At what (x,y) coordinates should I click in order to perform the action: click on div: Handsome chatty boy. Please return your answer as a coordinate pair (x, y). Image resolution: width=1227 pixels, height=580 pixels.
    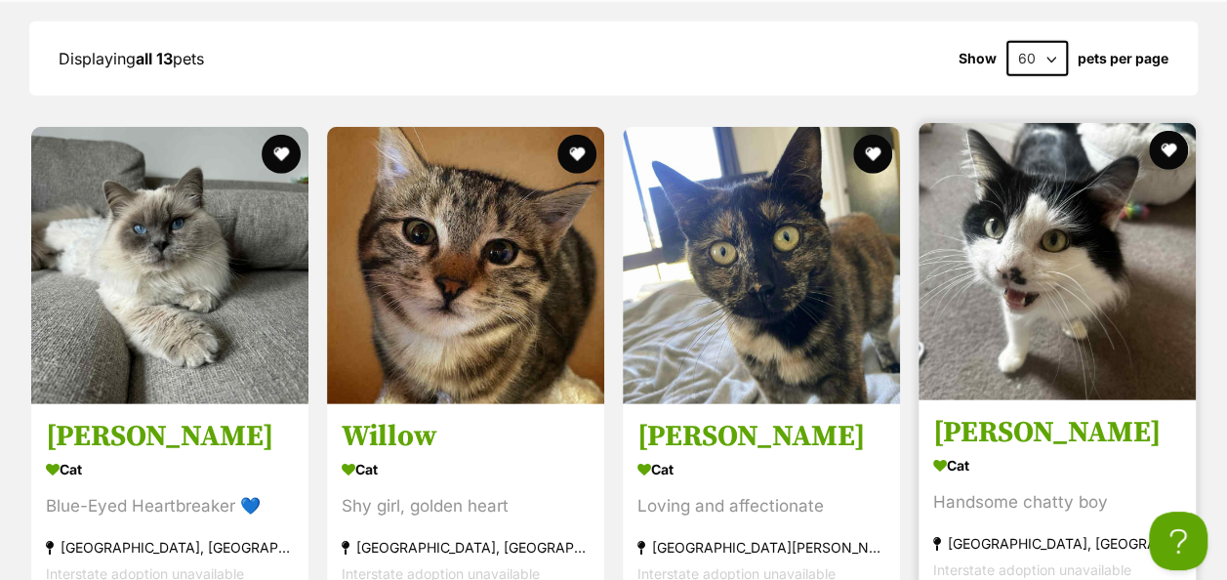
    Looking at the image, I should click on (1057, 503).